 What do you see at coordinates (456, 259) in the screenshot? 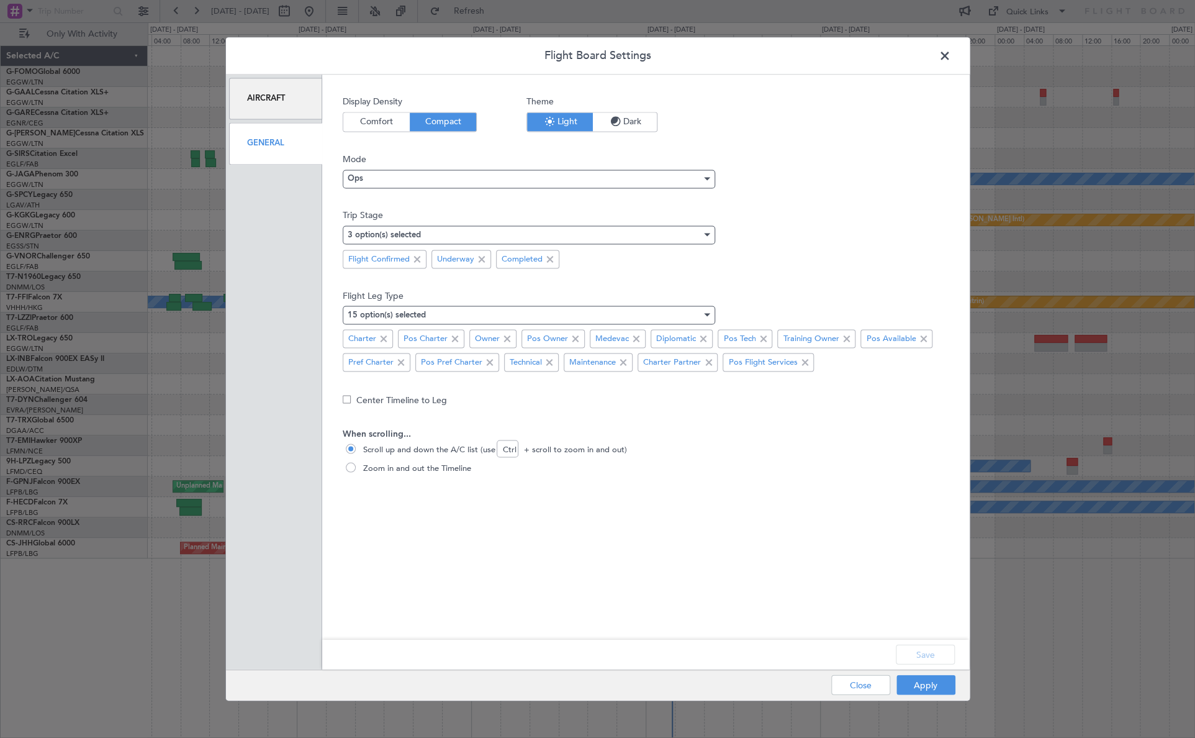
I see `span: Underway` at bounding box center [456, 259].